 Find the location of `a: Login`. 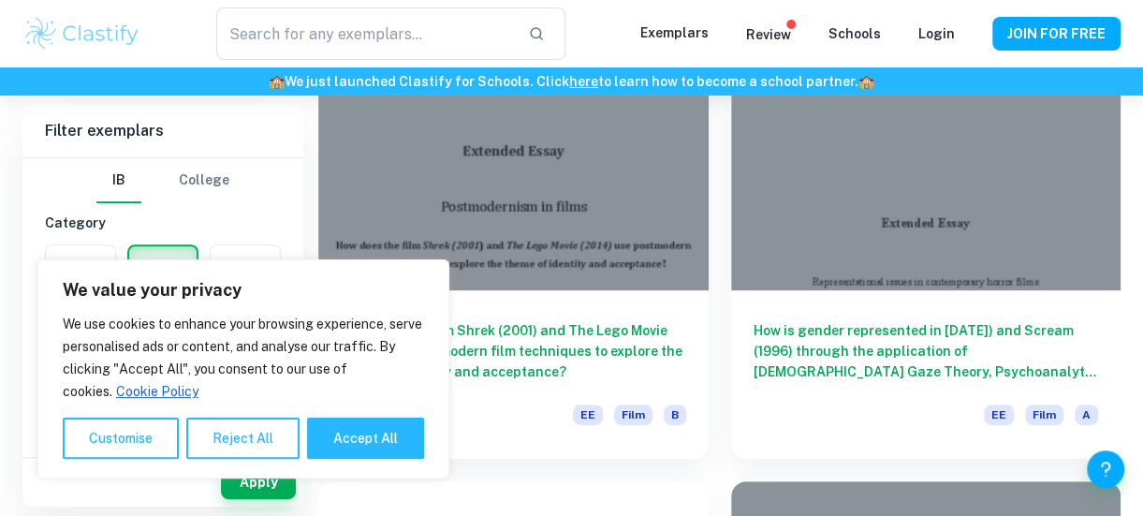

a: Login is located at coordinates (936, 34).